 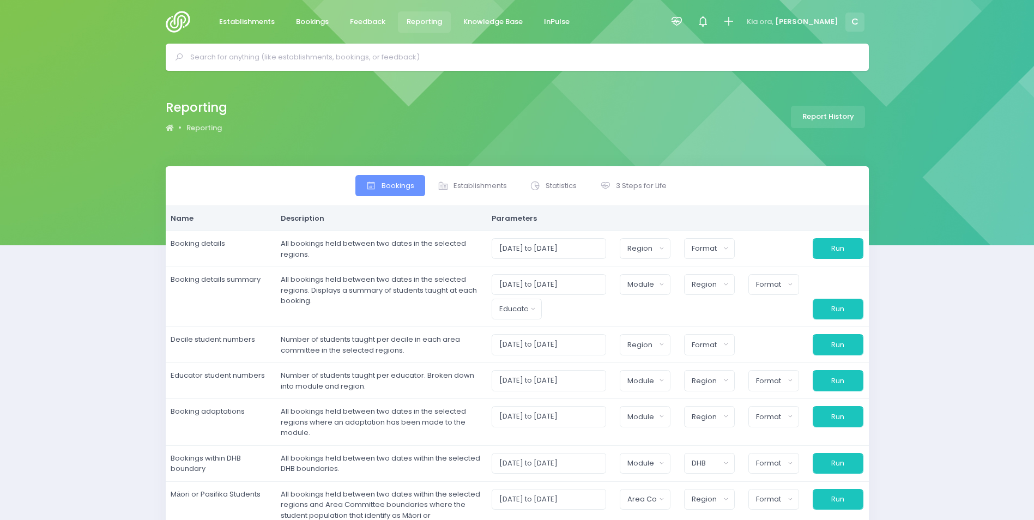 What do you see at coordinates (557, 22) in the screenshot?
I see `a: InPulse` at bounding box center [557, 22].